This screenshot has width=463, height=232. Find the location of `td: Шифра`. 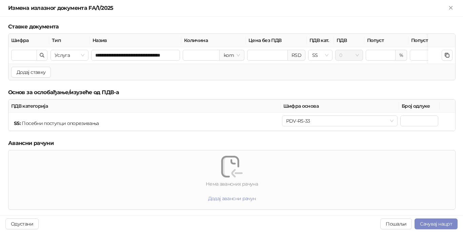

td: Шифра is located at coordinates (29, 55).